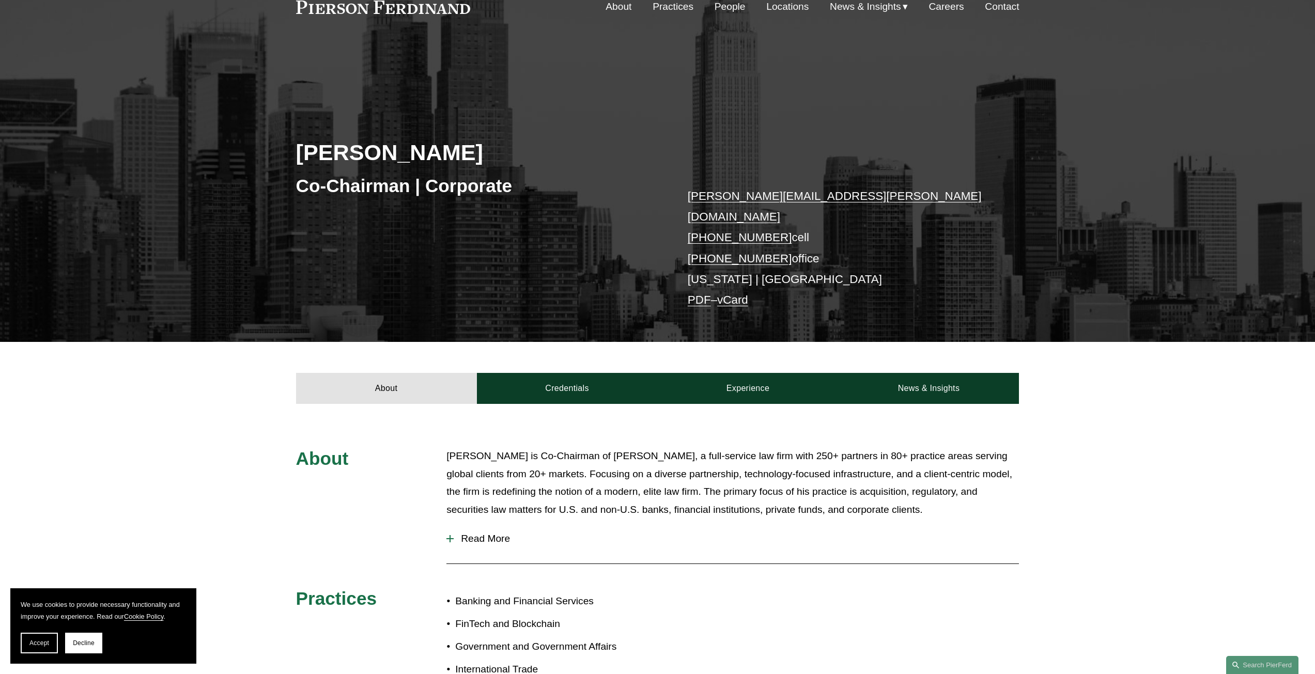 The image size is (1315, 674). I want to click on a: News & Insights, so click(929, 389).